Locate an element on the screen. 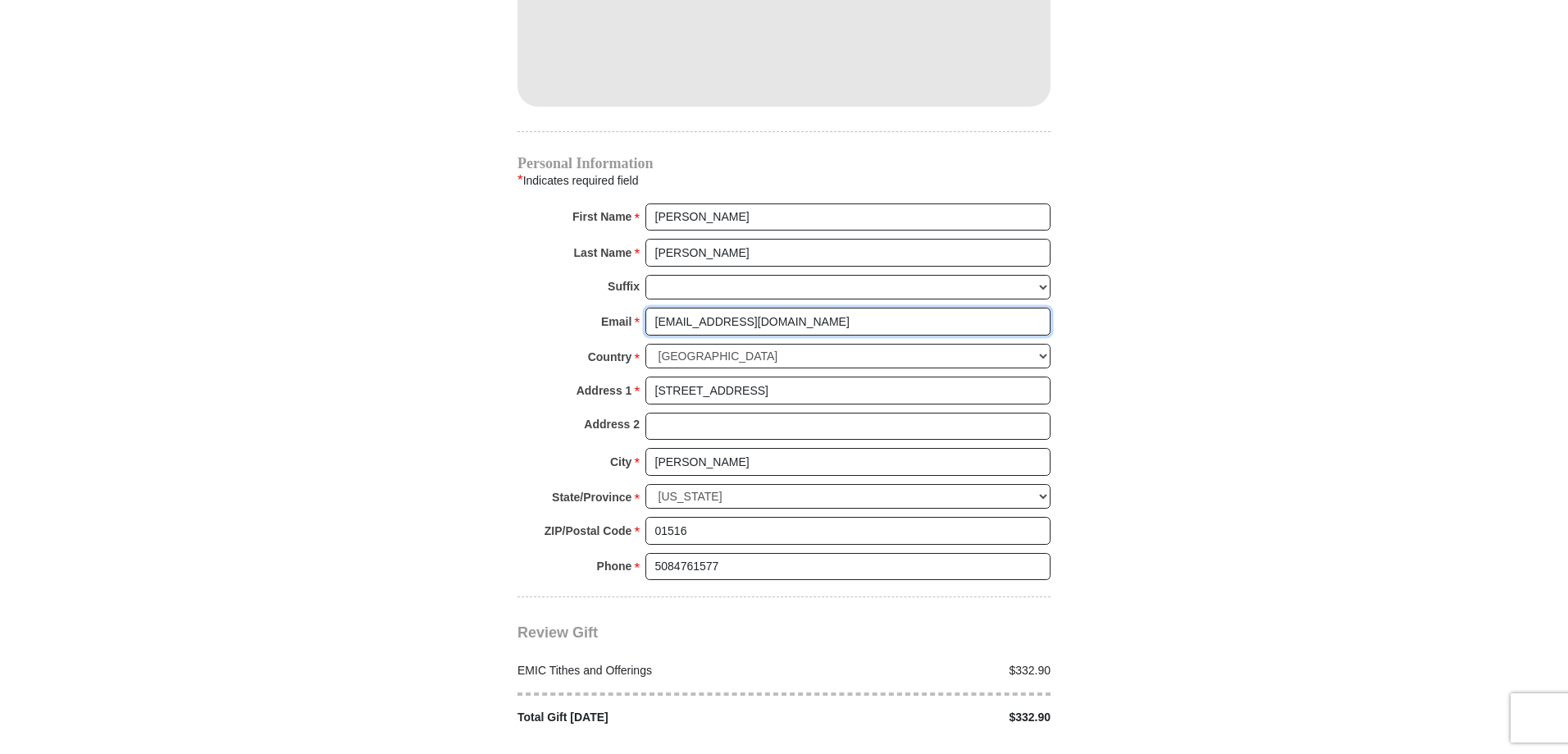 The height and width of the screenshot is (754, 1568). strong: City is located at coordinates (621, 462).